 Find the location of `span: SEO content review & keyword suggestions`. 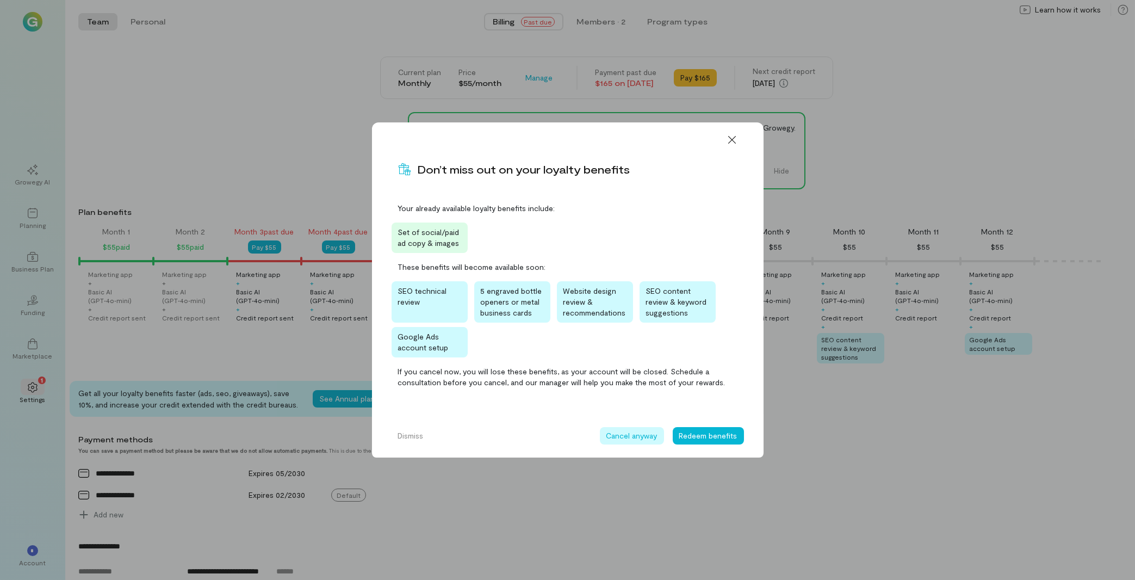

span: SEO content review & keyword suggestions is located at coordinates (677, 301).